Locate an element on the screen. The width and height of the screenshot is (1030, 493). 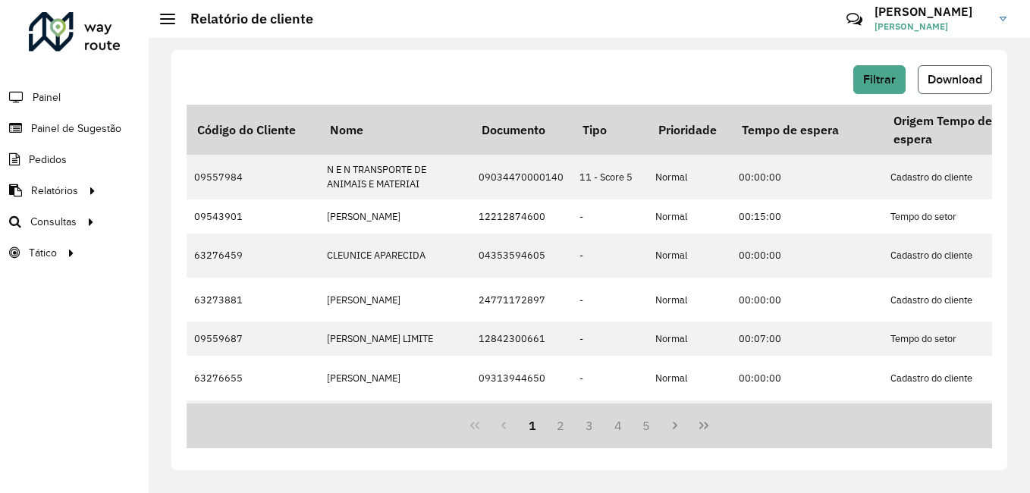
span: Relatórios is located at coordinates (55, 190).